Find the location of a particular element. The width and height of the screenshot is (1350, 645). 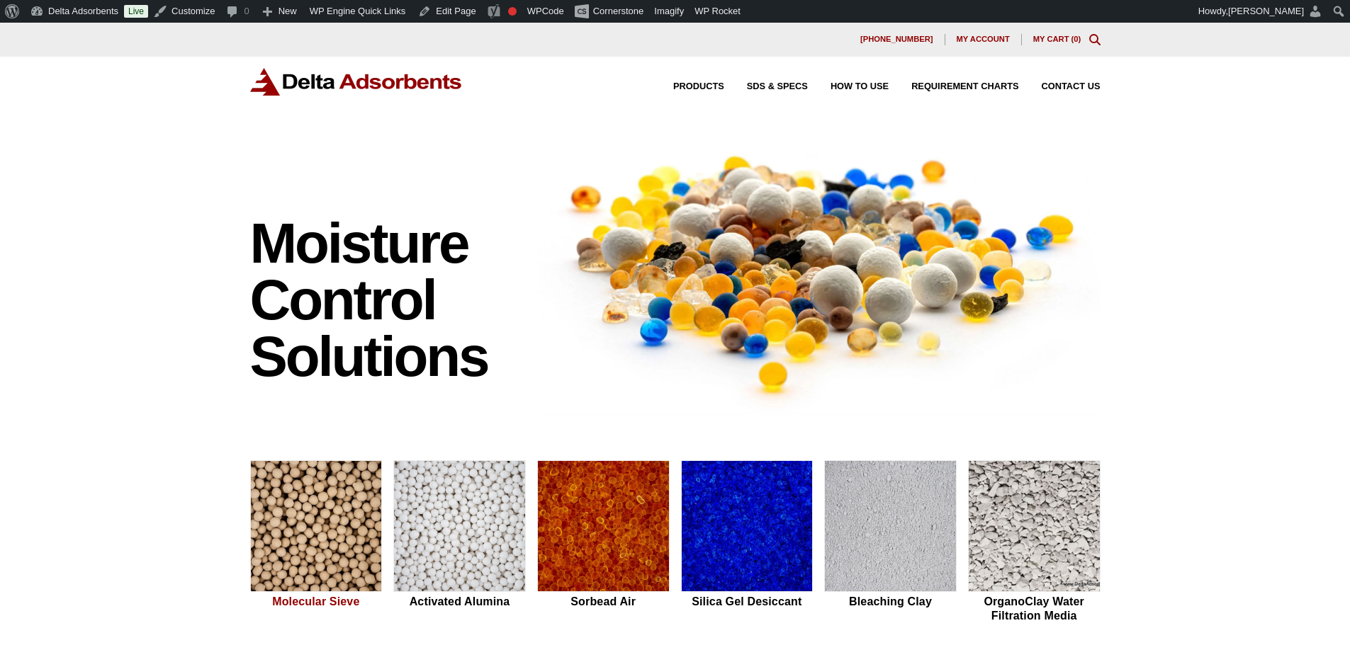

a: Contact Us is located at coordinates (1059, 86).